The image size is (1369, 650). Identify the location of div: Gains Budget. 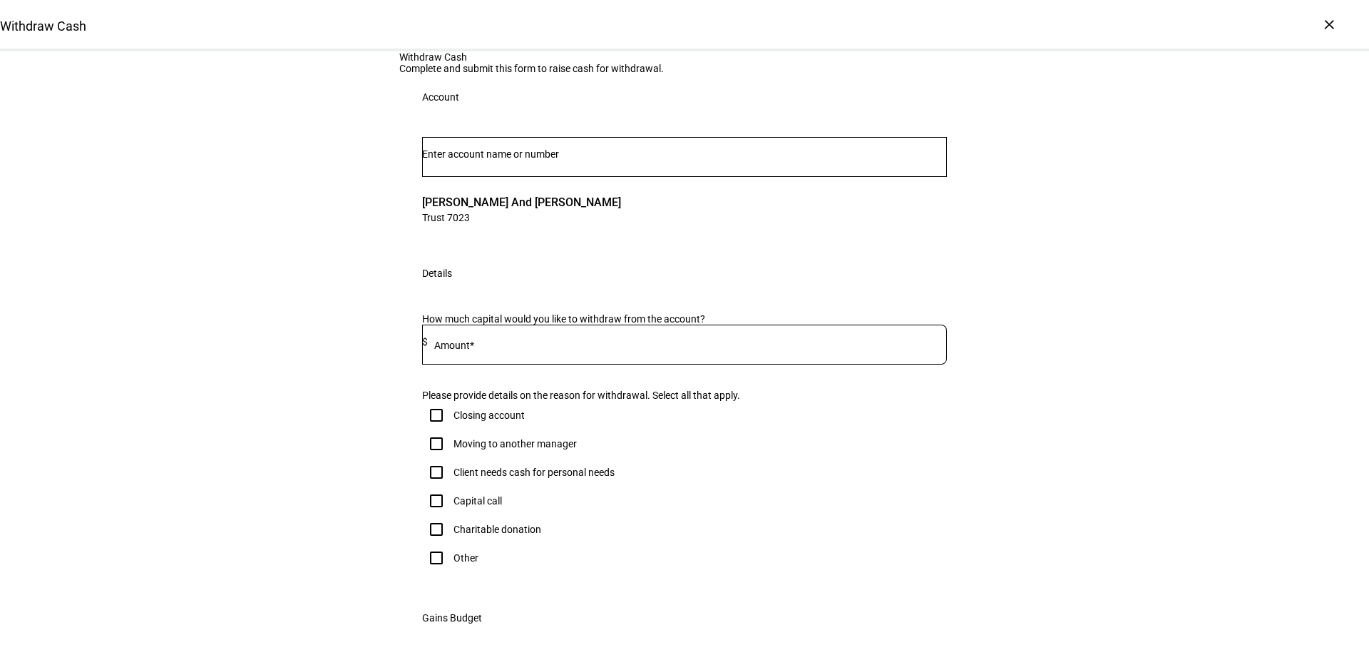
(452, 618).